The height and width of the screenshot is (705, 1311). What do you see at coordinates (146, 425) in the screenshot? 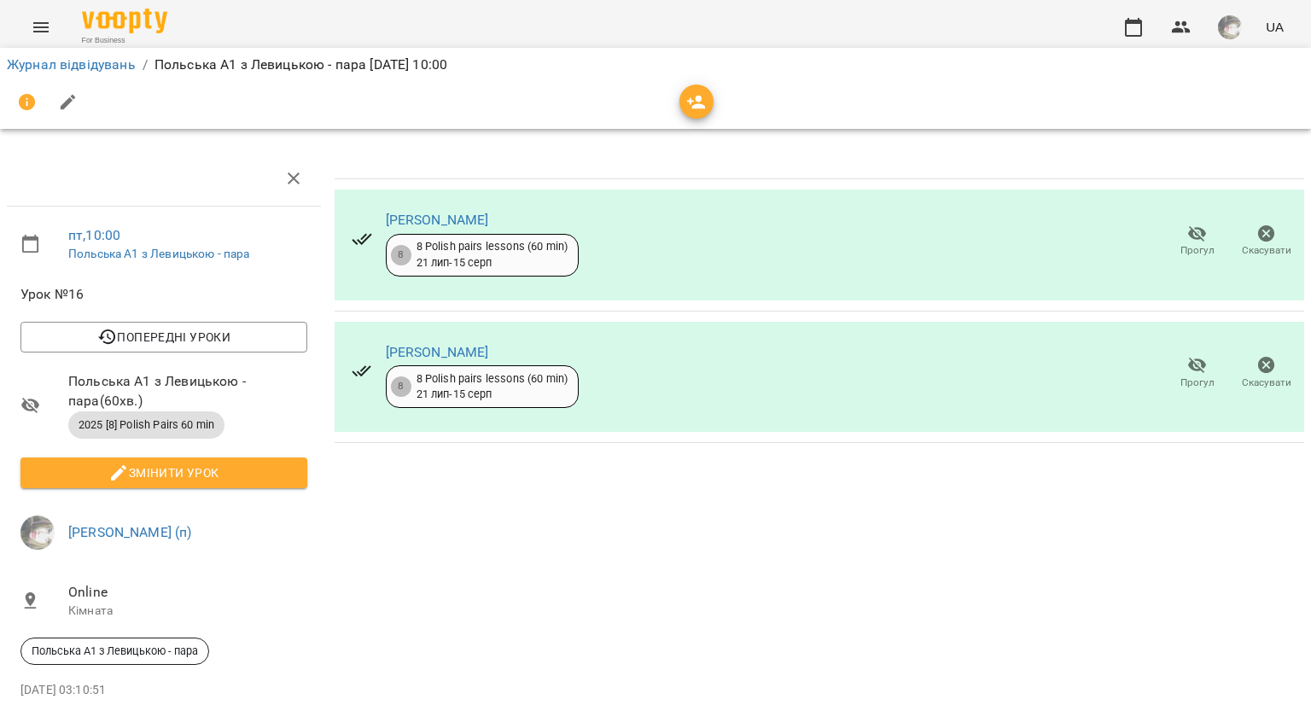
I see `span: 2025 [8] Polish Pairs 60 min` at bounding box center [146, 425].